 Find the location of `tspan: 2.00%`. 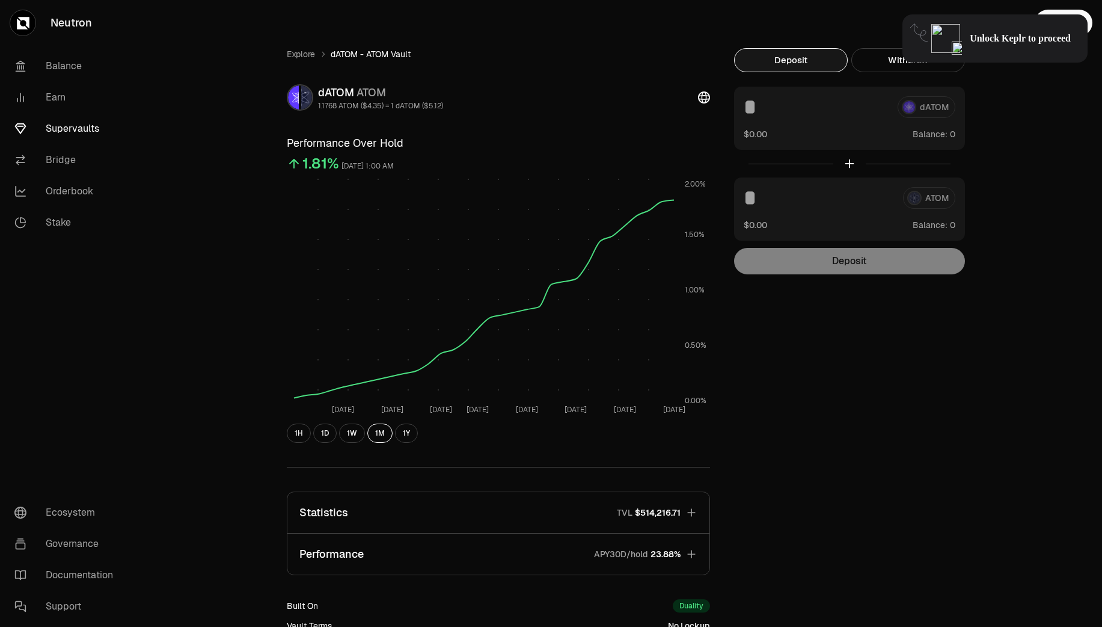

tspan: 2.00% is located at coordinates (695, 184).